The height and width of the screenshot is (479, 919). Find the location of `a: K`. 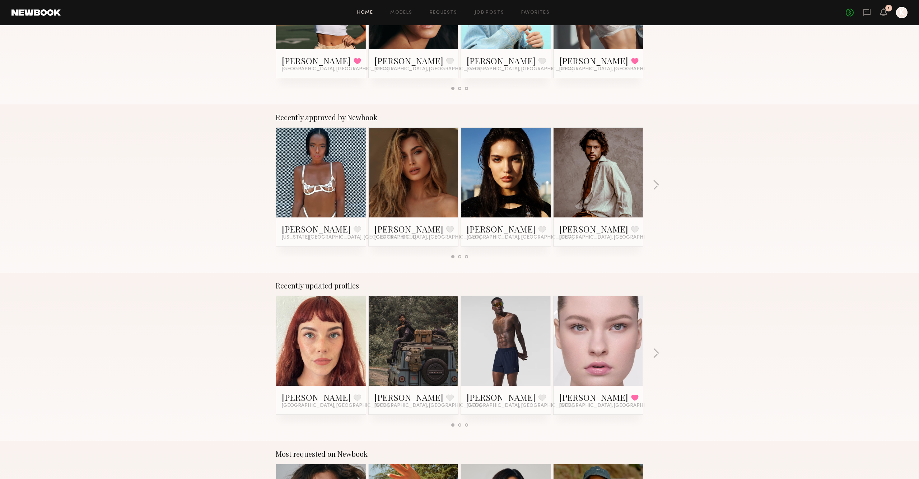

a: K is located at coordinates (902, 13).